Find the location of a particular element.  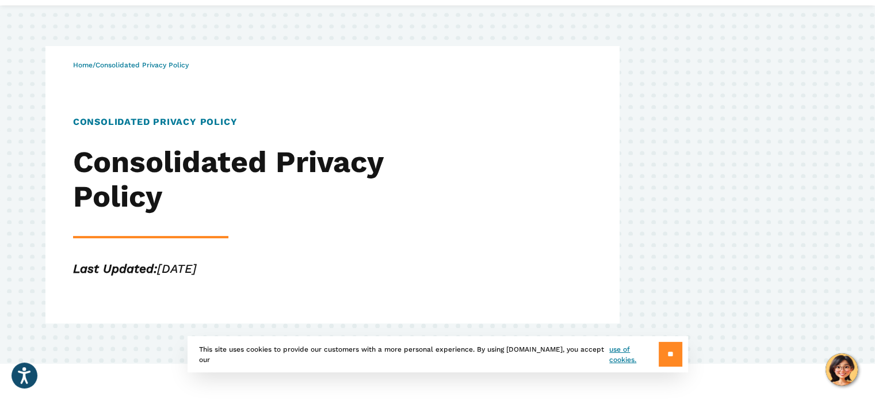

h1: Consolidated Privacy Policy is located at coordinates (242, 122).